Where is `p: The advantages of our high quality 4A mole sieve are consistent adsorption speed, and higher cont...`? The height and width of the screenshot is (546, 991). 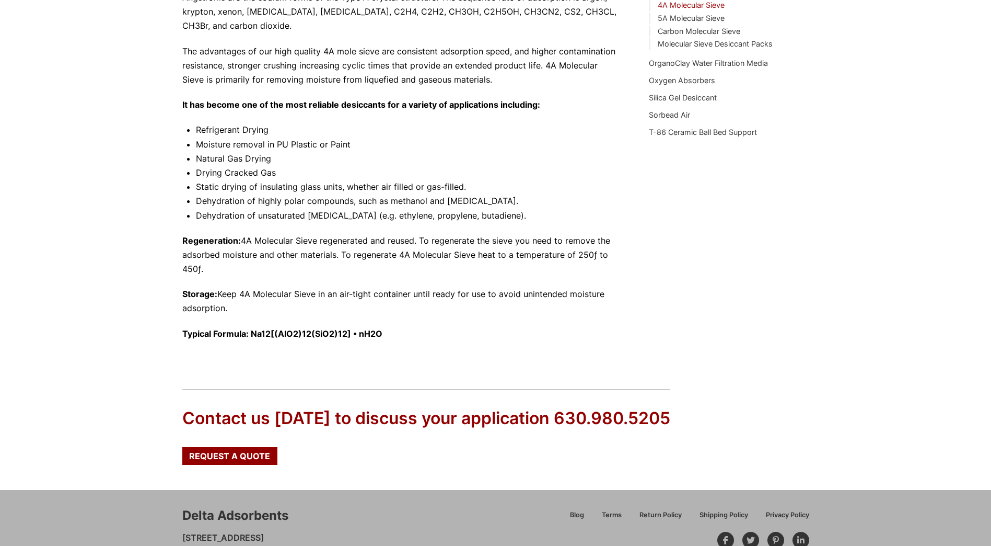
p: The advantages of our high quality 4A mole sieve are consistent adsorption speed, and higher cont... is located at coordinates (400, 66).